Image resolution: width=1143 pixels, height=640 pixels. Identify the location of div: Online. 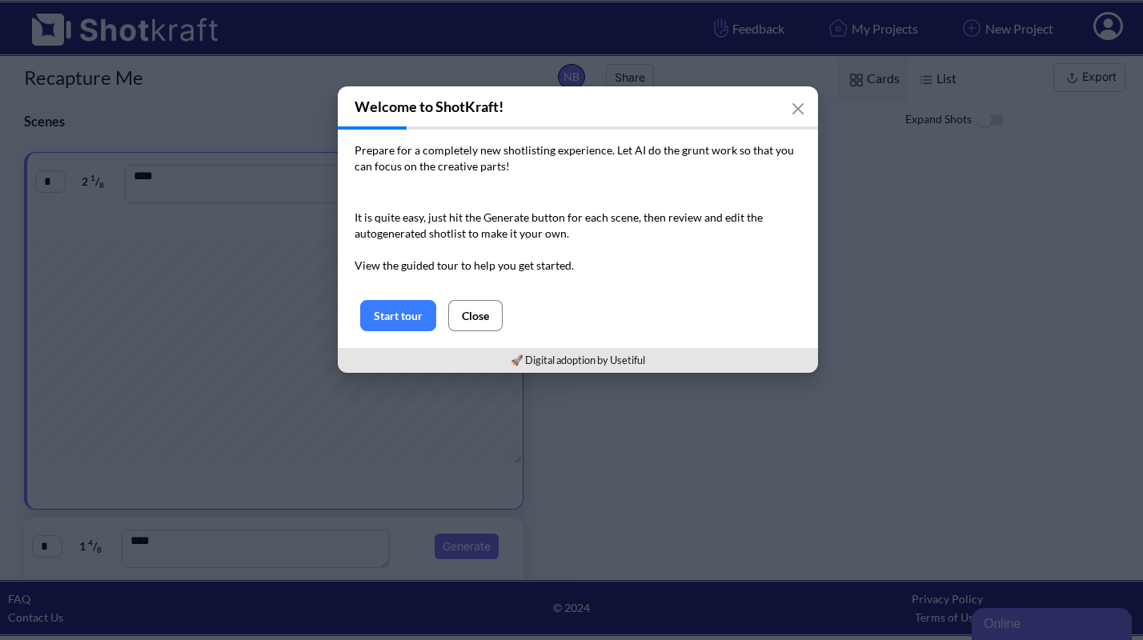
(80, 19).